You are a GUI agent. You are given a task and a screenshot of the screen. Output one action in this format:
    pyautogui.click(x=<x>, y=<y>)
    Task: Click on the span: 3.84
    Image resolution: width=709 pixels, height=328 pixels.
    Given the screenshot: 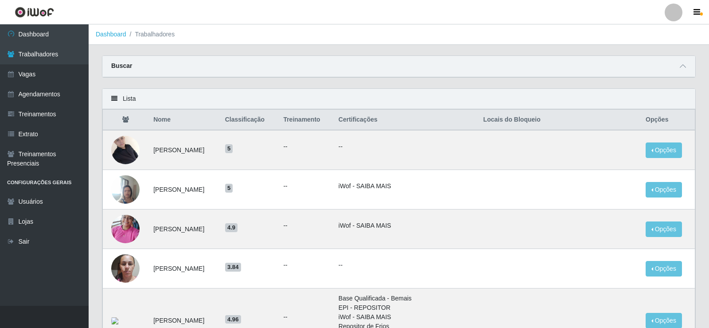 What is the action you would take?
    pyautogui.click(x=233, y=267)
    